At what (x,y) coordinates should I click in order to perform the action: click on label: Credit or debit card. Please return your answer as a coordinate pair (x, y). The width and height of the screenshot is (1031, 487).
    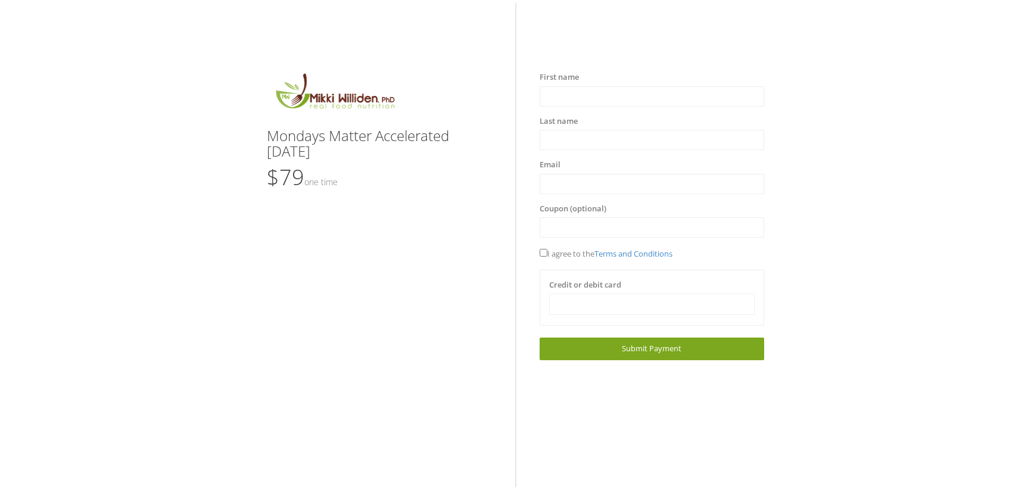
    Looking at the image, I should click on (585, 285).